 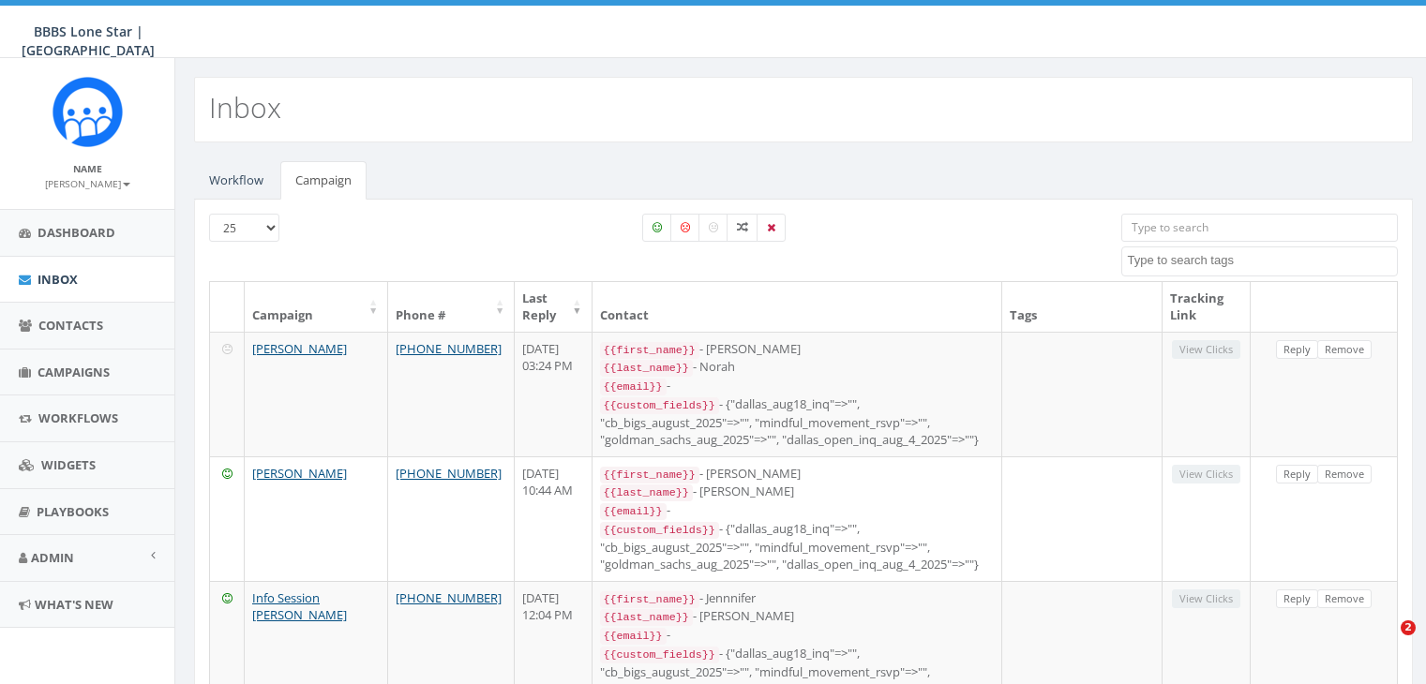 What do you see at coordinates (713, 228) in the screenshot?
I see `label: Neutral` at bounding box center [713, 228].